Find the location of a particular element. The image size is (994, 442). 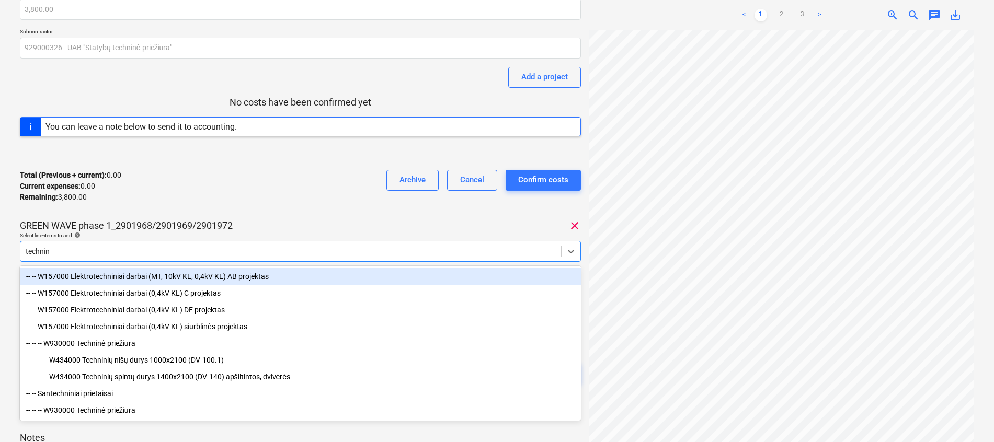

div: Cancel is located at coordinates (472, 180).